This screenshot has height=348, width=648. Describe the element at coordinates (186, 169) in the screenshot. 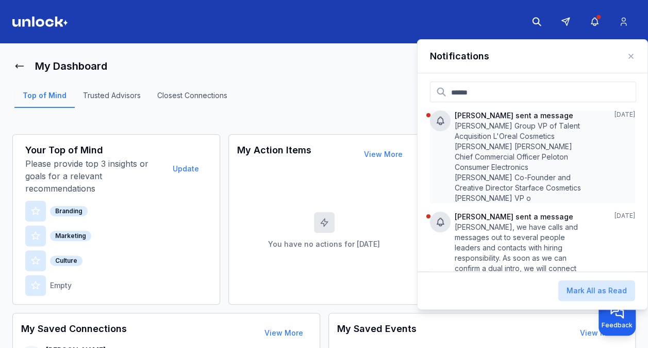

I see `button: Update` at that location.